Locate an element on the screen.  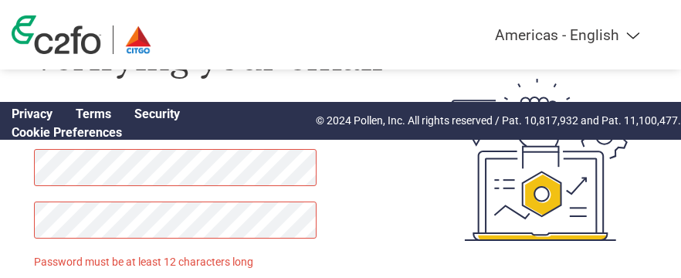
p: Password must be at least 12 characters long is located at coordinates (174, 262).